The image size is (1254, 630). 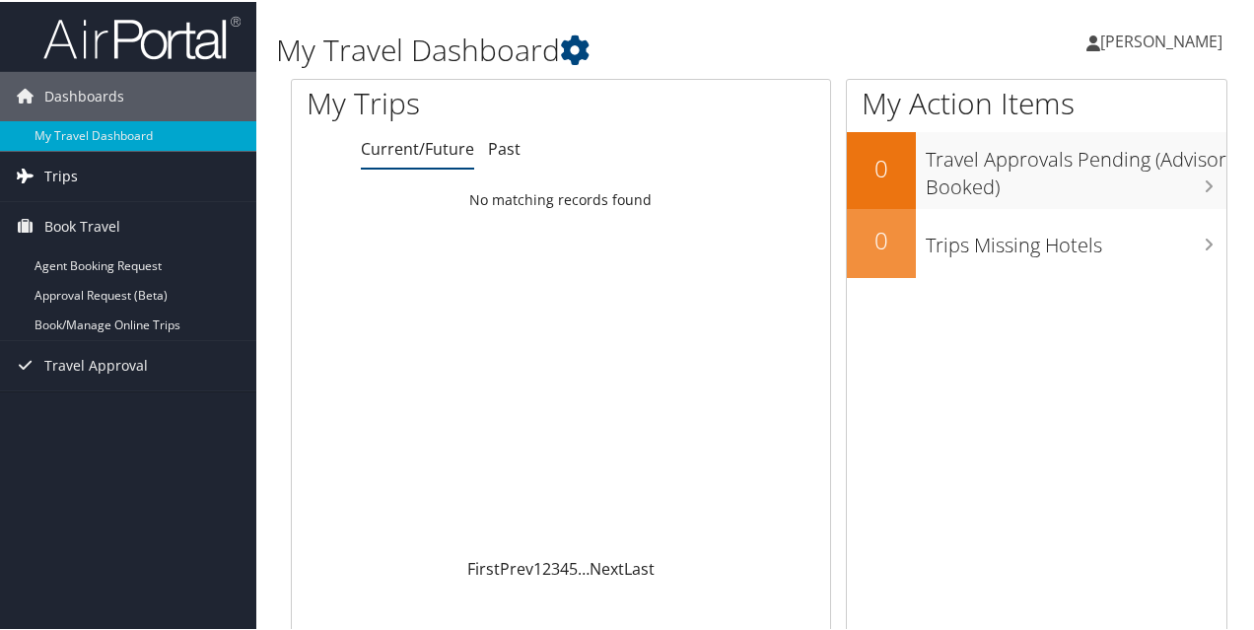 What do you see at coordinates (84, 95) in the screenshot?
I see `span: Dashboards` at bounding box center [84, 95].